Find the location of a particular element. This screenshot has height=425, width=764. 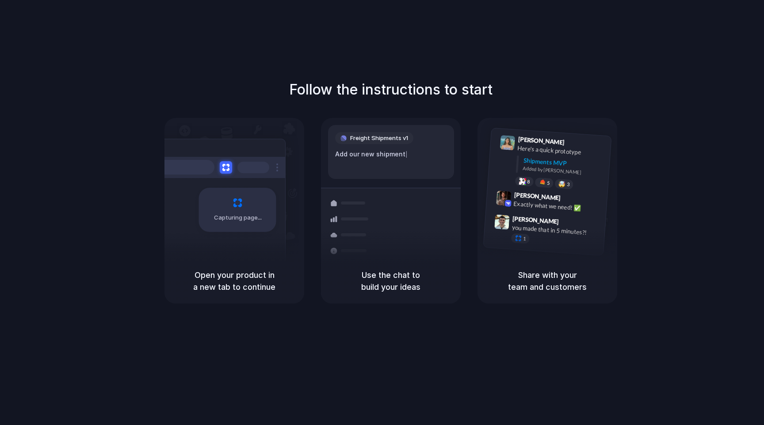

div: Exactly what we need! ✅ is located at coordinates (557, 206).